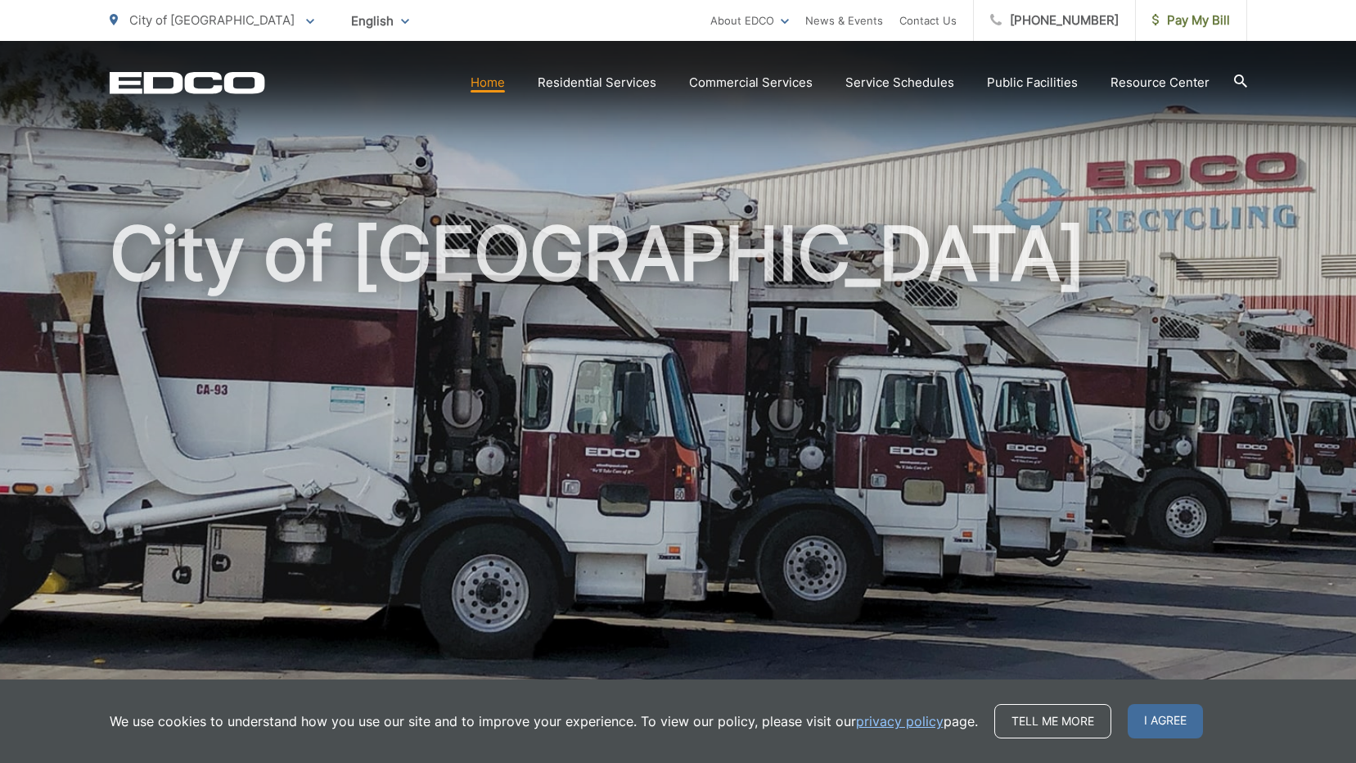  Describe the element at coordinates (1191, 20) in the screenshot. I see `span: Pay My Bill` at that location.